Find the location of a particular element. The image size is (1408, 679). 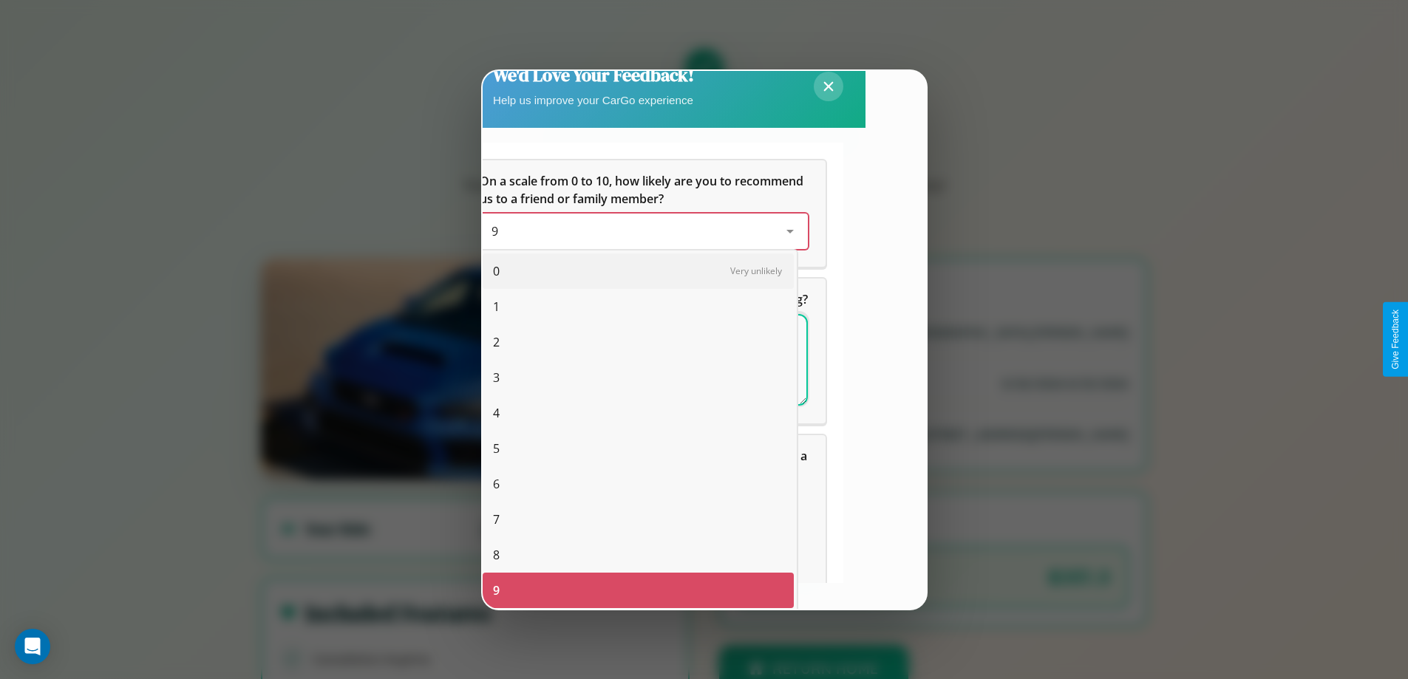

div: 8 is located at coordinates (638, 555).